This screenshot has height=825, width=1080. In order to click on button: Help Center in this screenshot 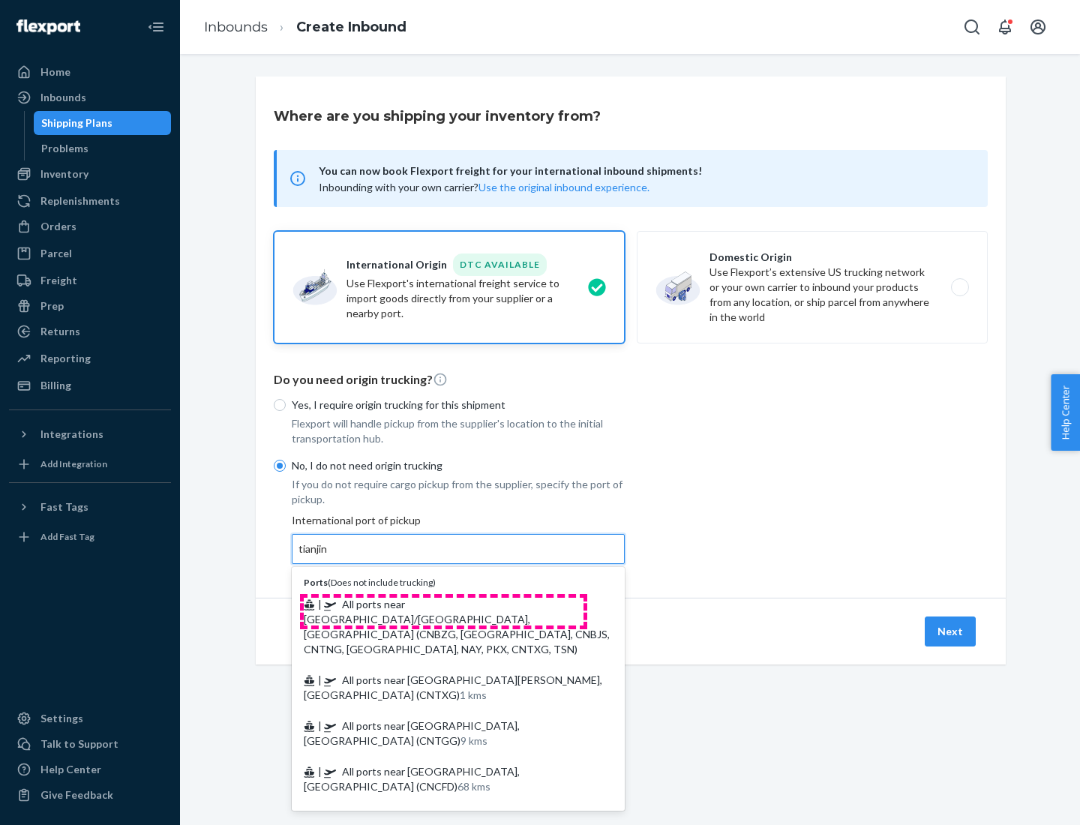, I will do `click(1065, 412)`.